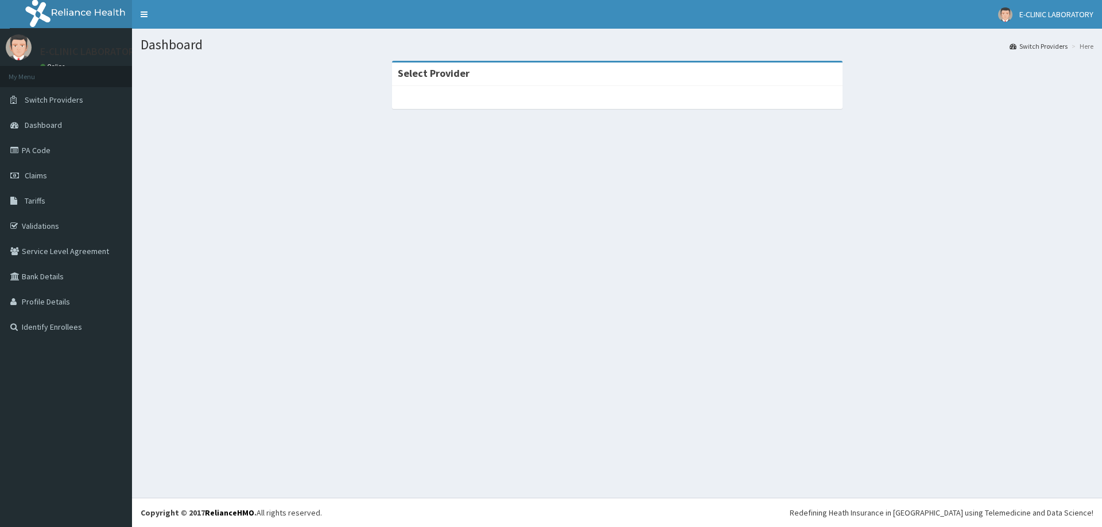  Describe the element at coordinates (433, 73) in the screenshot. I see `strong: Select Provider` at that location.